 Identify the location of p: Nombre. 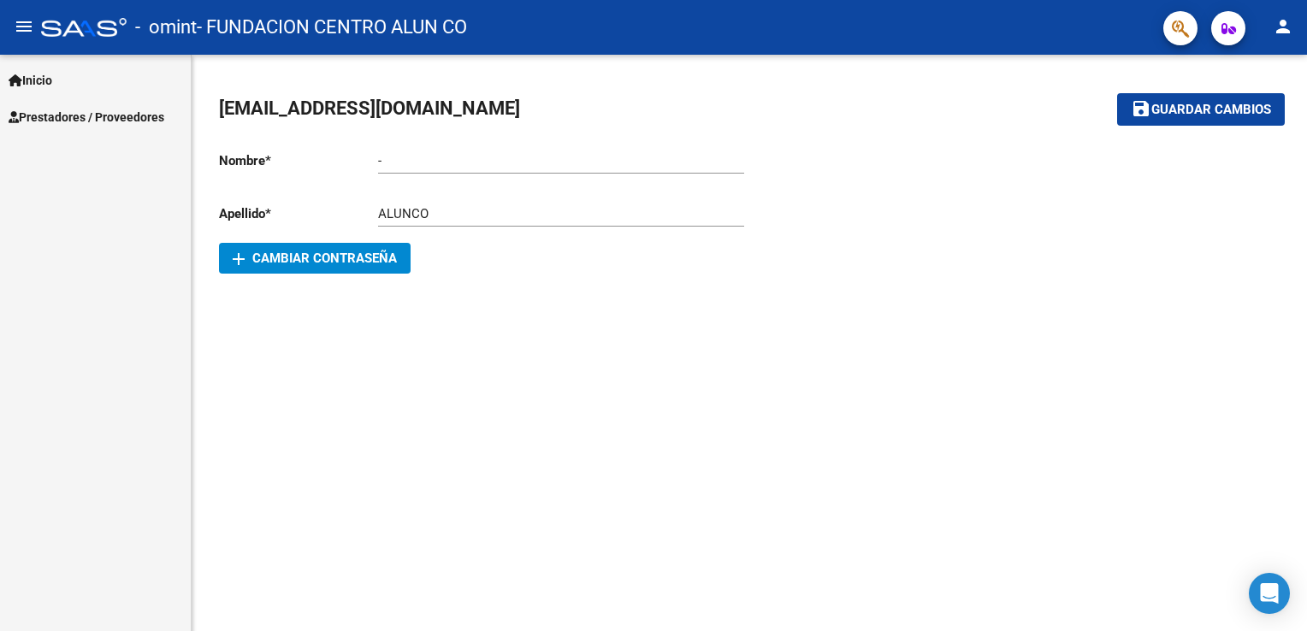
(299, 161).